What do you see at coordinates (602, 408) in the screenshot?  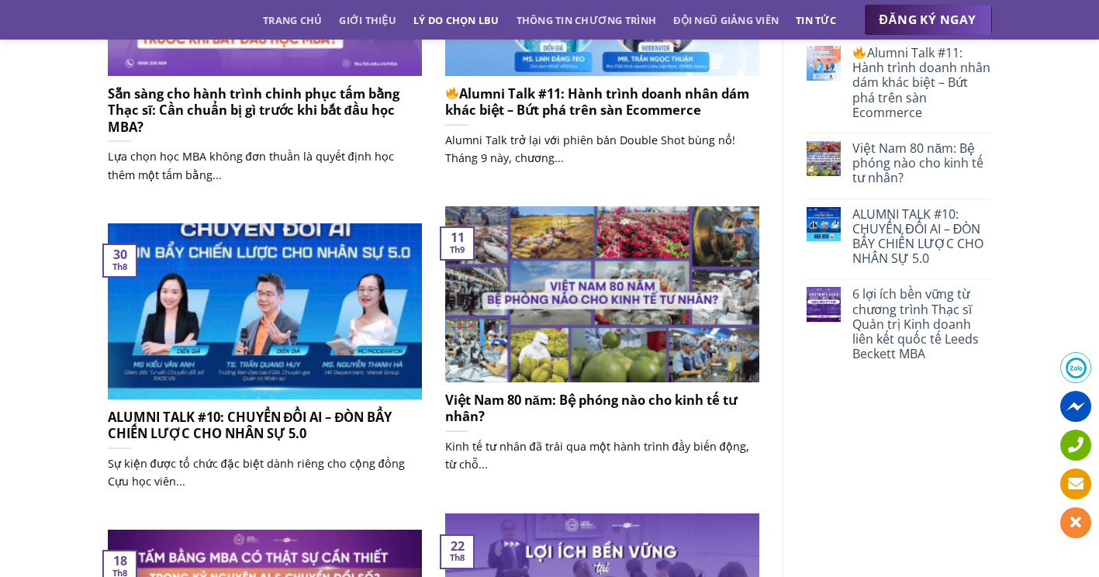 I see `h5: Việt Nam 80 năm: Bệ phóng nào cho kinh tế tư nhân?` at bounding box center [602, 408].